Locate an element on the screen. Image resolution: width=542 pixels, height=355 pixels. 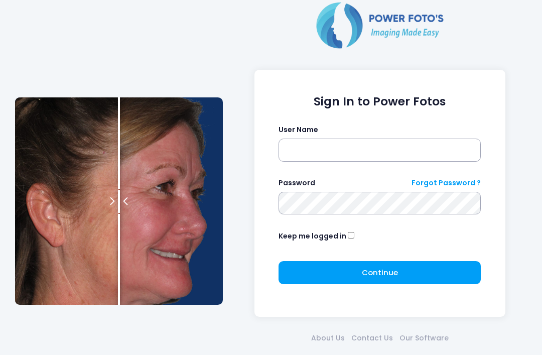
label: Password is located at coordinates (297, 183).